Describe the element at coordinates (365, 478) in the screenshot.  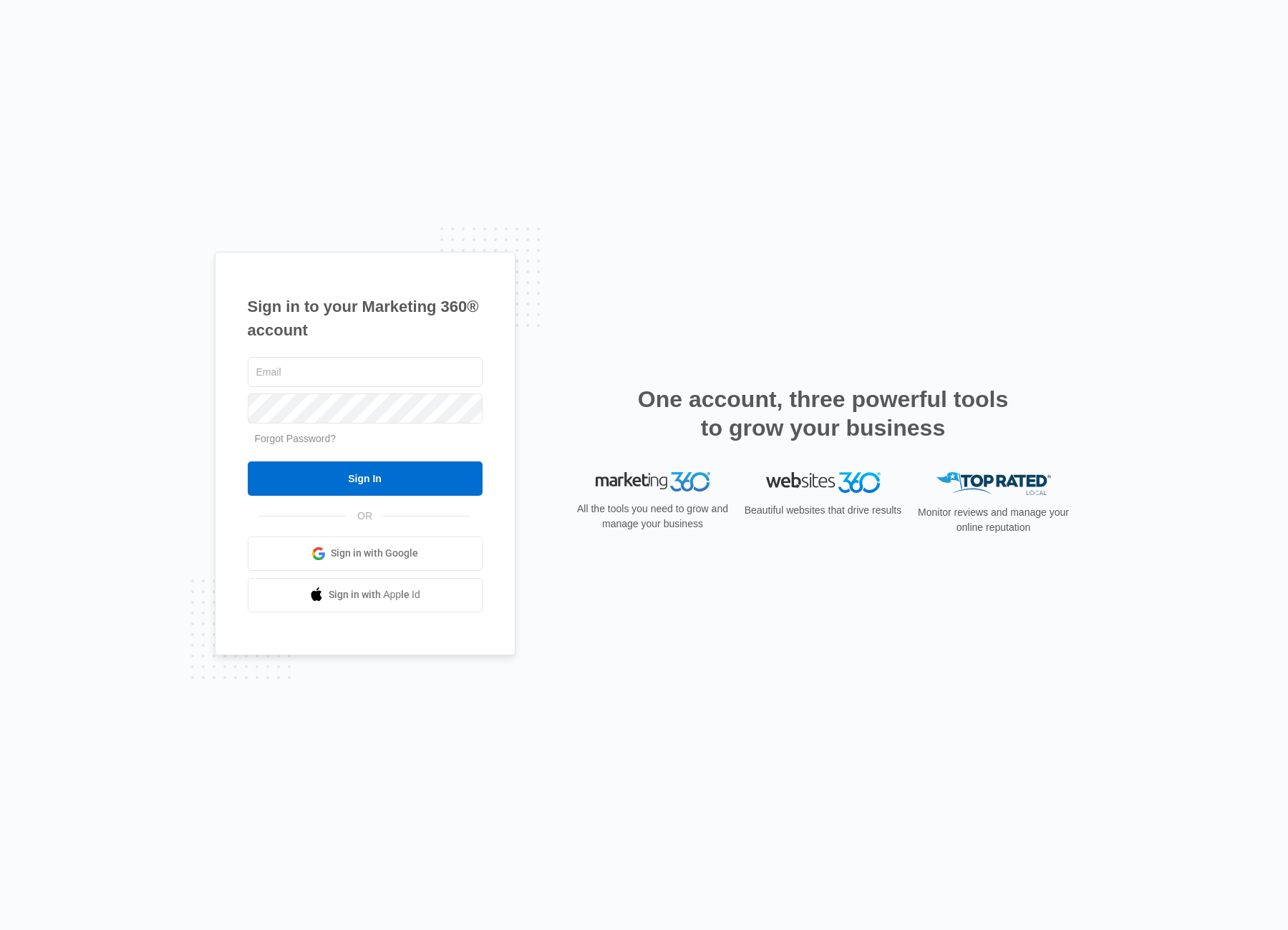
I see `input: Sign In` at that location.